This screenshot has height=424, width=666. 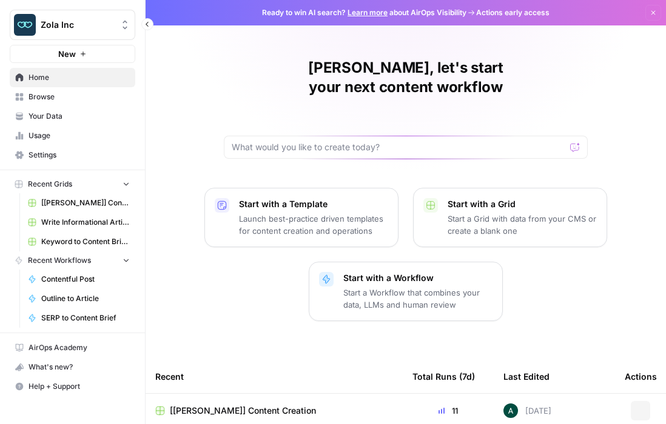 What do you see at coordinates (85, 242) in the screenshot?
I see `span: Keyword to Content Brief Grid` at bounding box center [85, 242].